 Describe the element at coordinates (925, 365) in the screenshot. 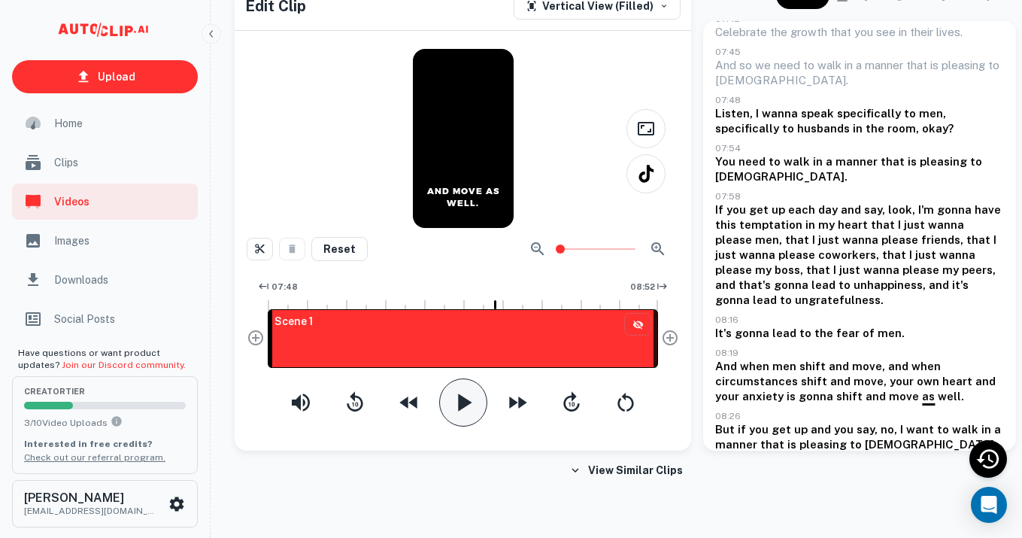

I see `span: when` at that location.